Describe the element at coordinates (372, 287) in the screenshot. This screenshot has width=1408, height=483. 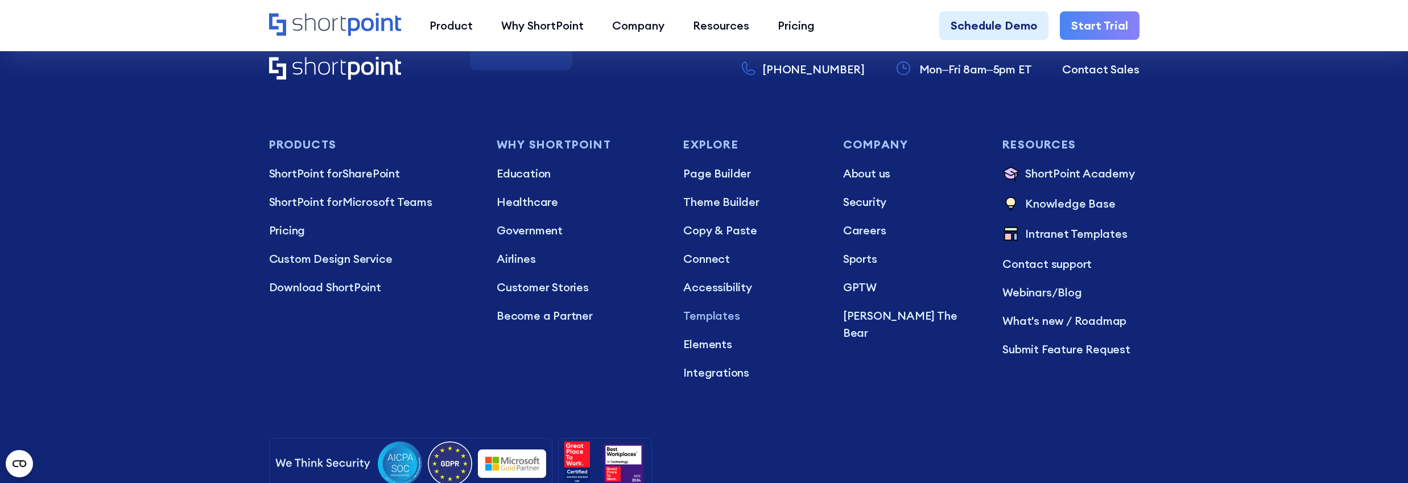
I see `a: Download ShortPoint` at that location.